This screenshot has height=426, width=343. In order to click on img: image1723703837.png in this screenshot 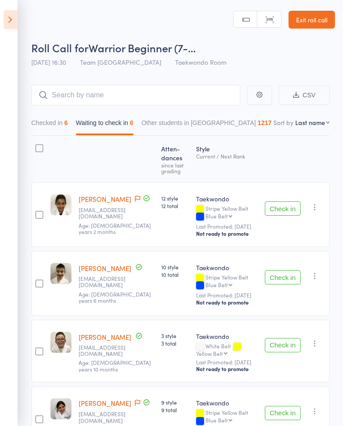, I will do `click(61, 204)`.